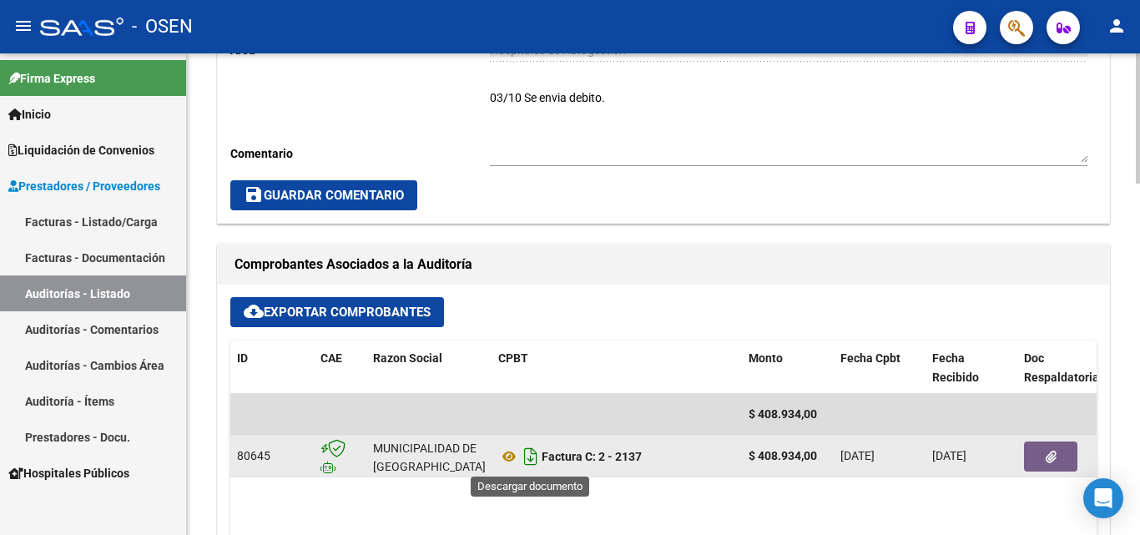 This screenshot has width=1140, height=535. Describe the element at coordinates (531, 456) in the screenshot. I see `i: Descargar documento` at that location.